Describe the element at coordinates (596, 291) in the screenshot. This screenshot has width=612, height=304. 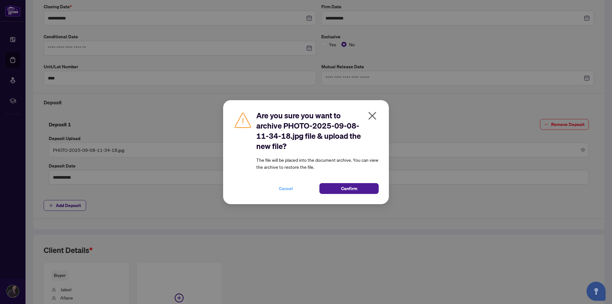
I see `button: Open asap` at that location.